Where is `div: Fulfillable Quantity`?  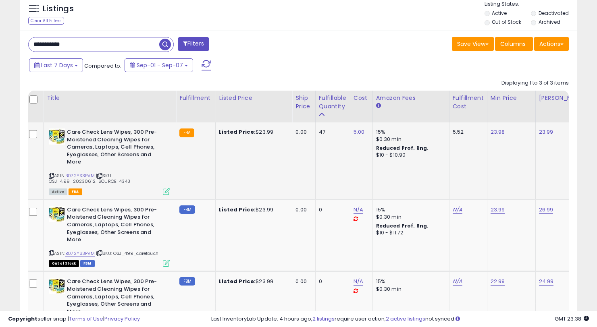 div: Fulfillable Quantity is located at coordinates (333, 102).